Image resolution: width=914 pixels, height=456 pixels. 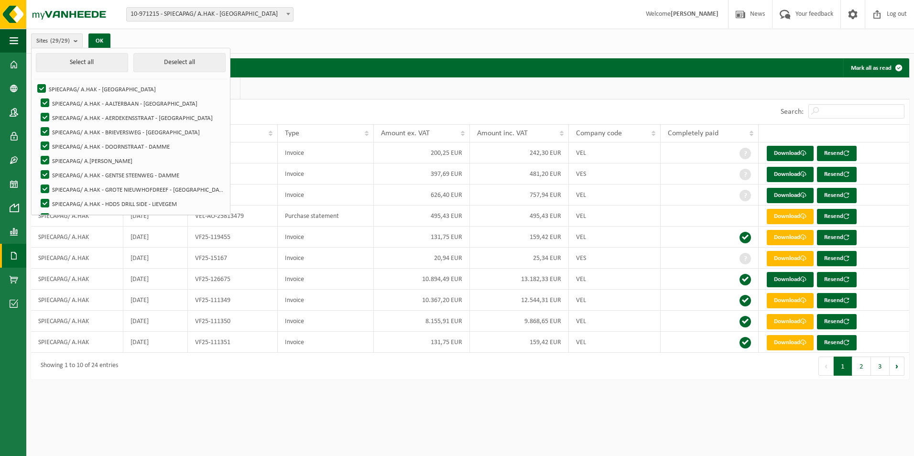 I want to click on count: (29/29), so click(x=60, y=41).